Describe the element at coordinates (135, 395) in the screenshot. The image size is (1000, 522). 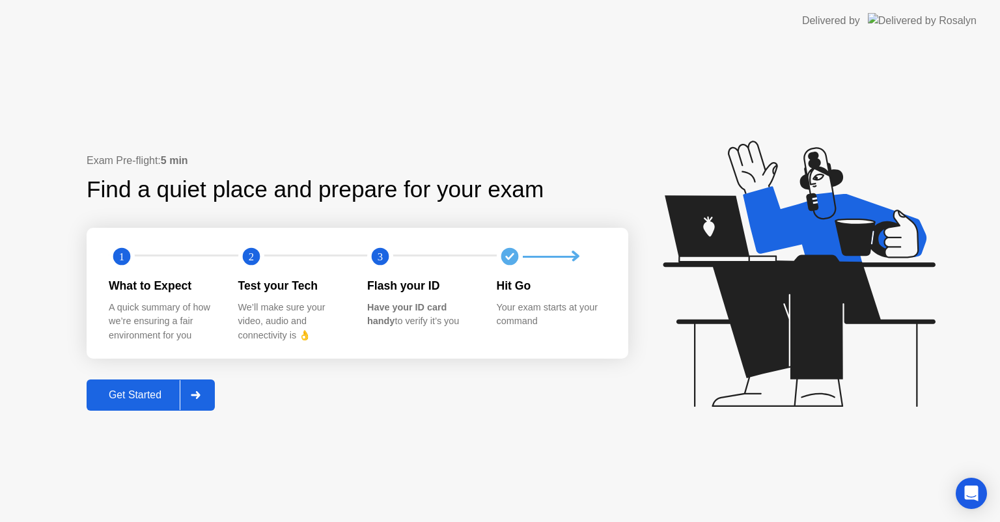
I see `div: Get Started` at that location.